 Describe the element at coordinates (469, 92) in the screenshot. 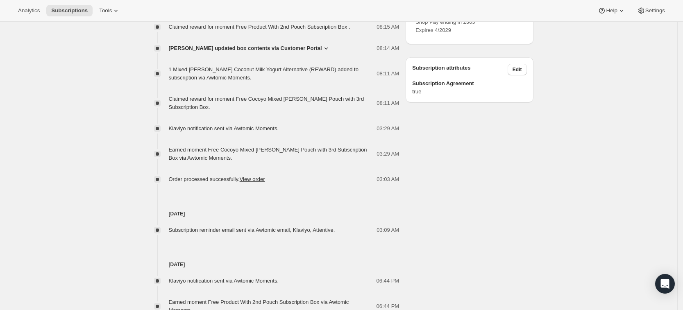

I see `span: true` at that location.